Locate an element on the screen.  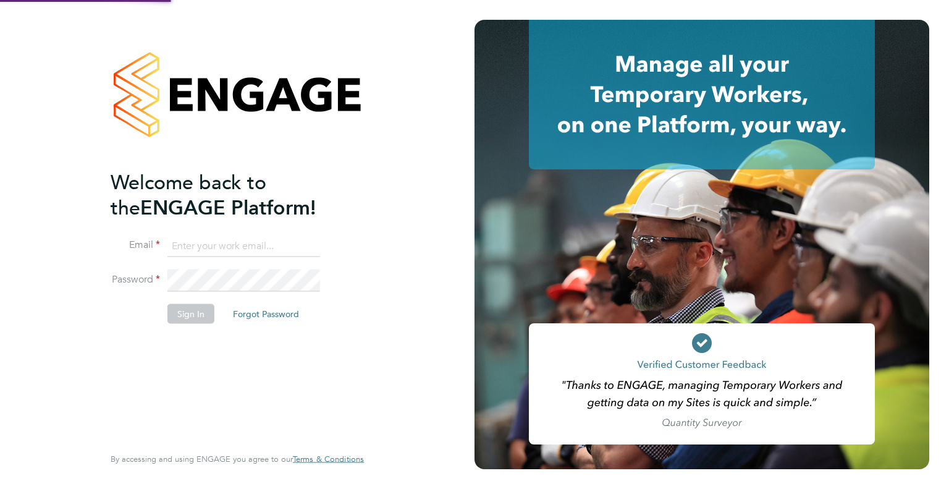
label: Email is located at coordinates (135, 245).